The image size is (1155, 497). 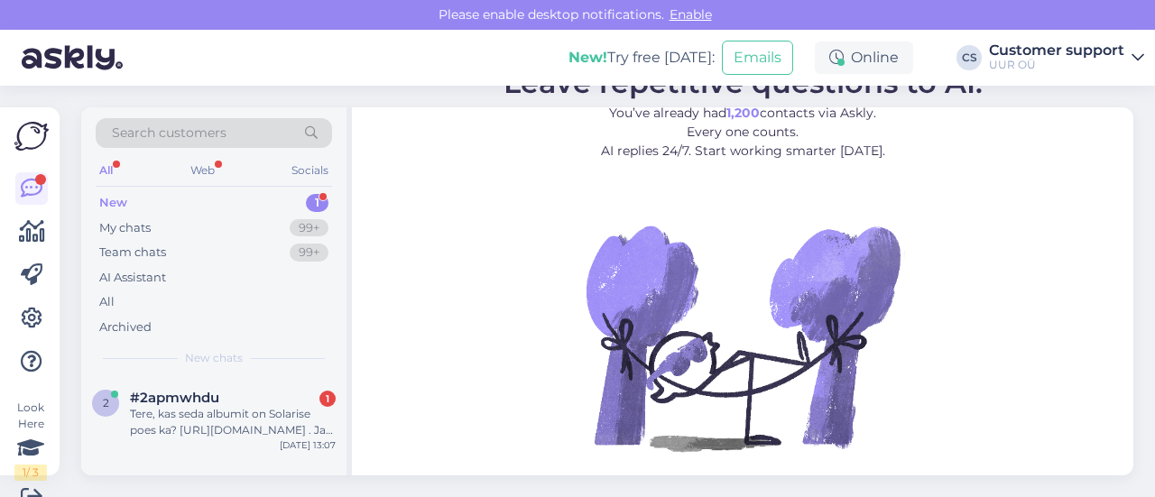 I want to click on div: Socials, so click(x=309, y=171).